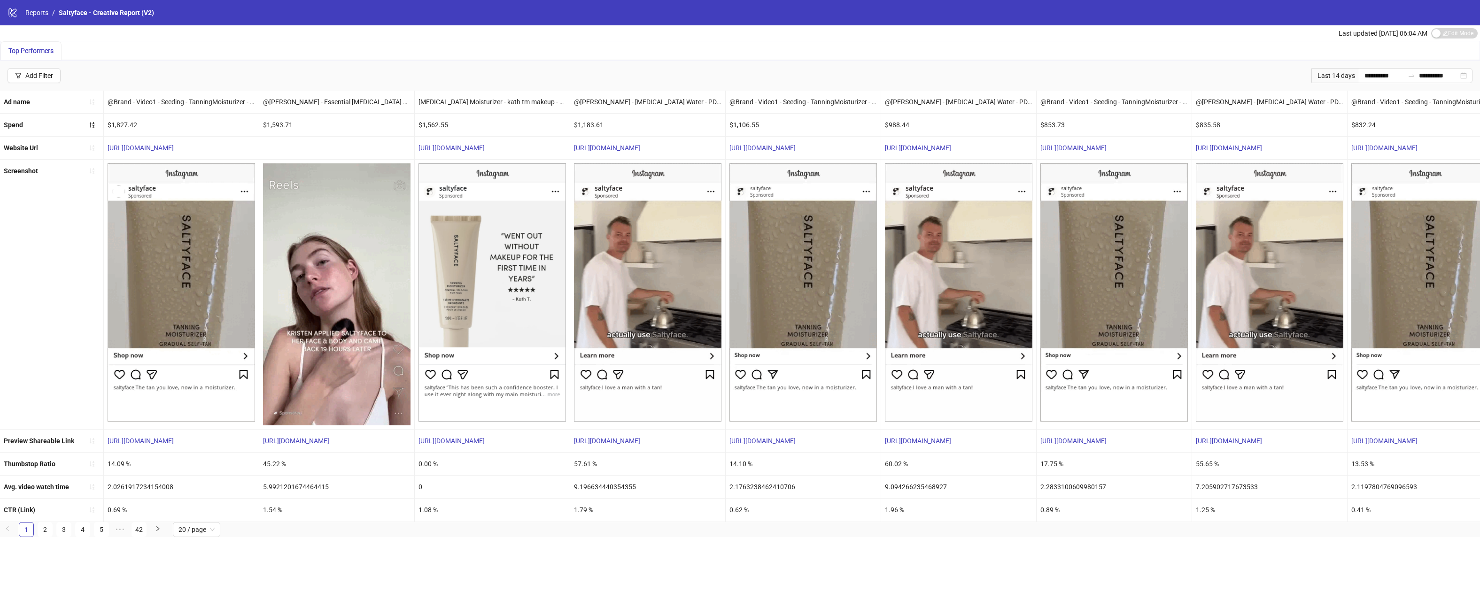 Image resolution: width=1480 pixels, height=607 pixels. What do you see at coordinates (648, 293) in the screenshot?
I see `img: Screenshot 120228026912350395` at bounding box center [648, 293].